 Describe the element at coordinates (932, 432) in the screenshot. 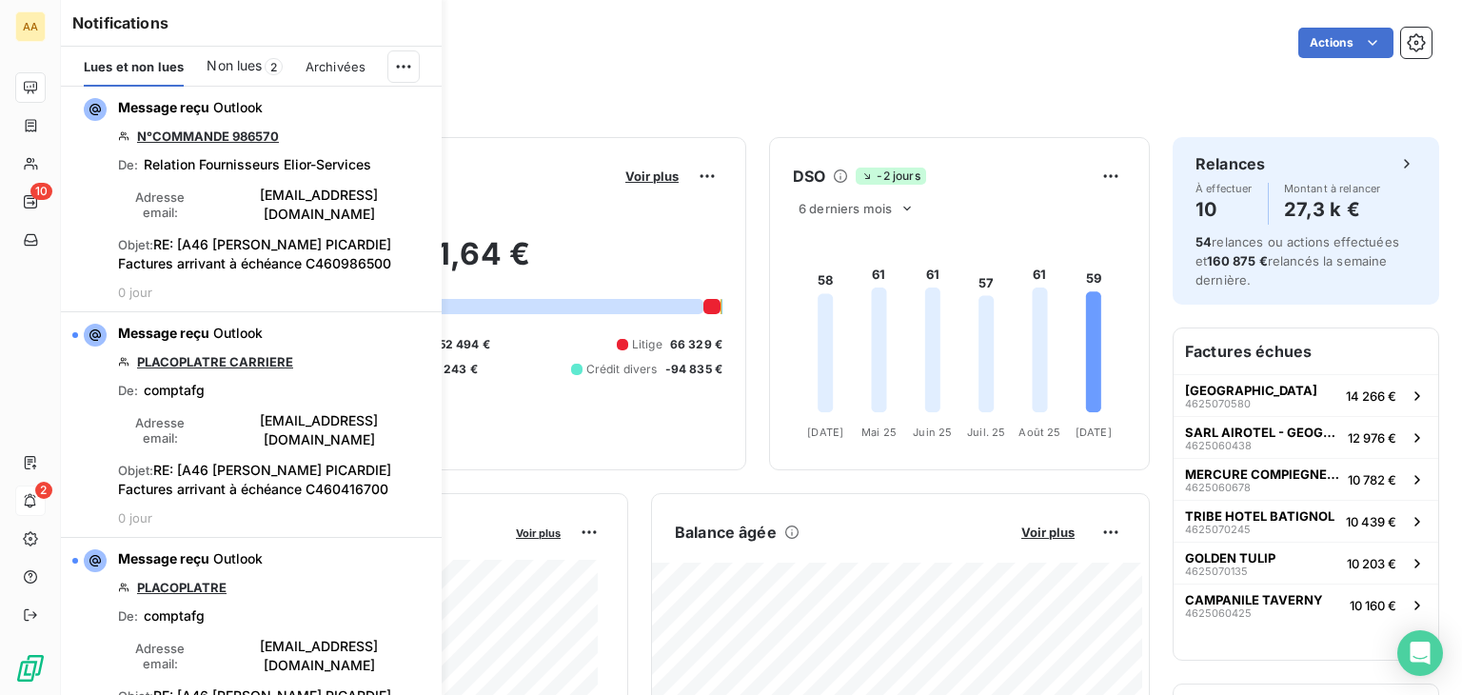

I see `tspan: Juin 25` at that location.